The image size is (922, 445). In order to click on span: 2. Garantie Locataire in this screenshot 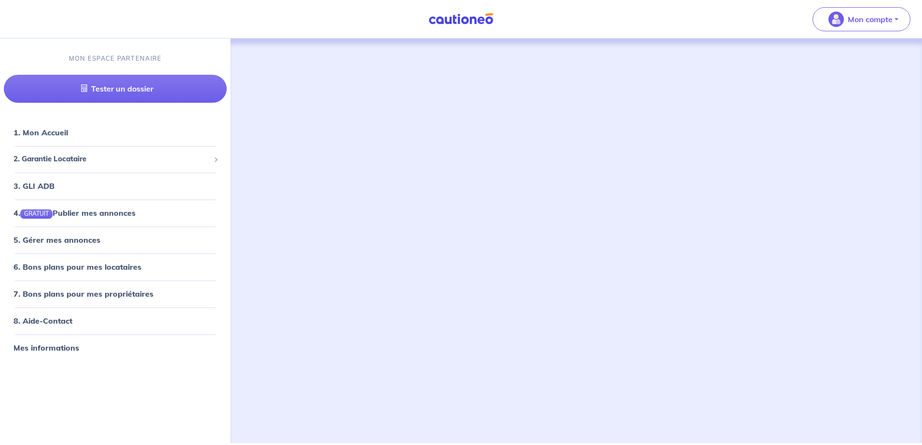, I will do `click(111, 160)`.